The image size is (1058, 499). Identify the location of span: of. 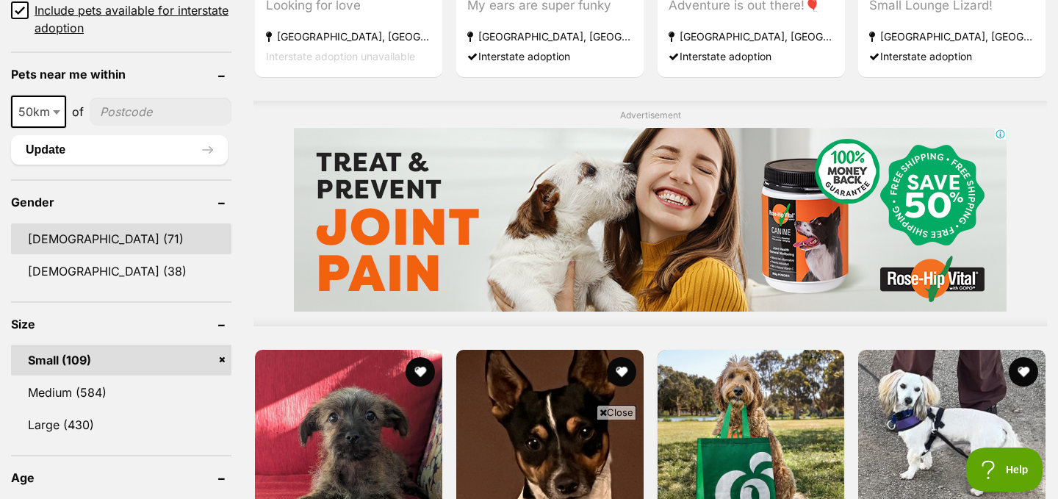
(78, 112).